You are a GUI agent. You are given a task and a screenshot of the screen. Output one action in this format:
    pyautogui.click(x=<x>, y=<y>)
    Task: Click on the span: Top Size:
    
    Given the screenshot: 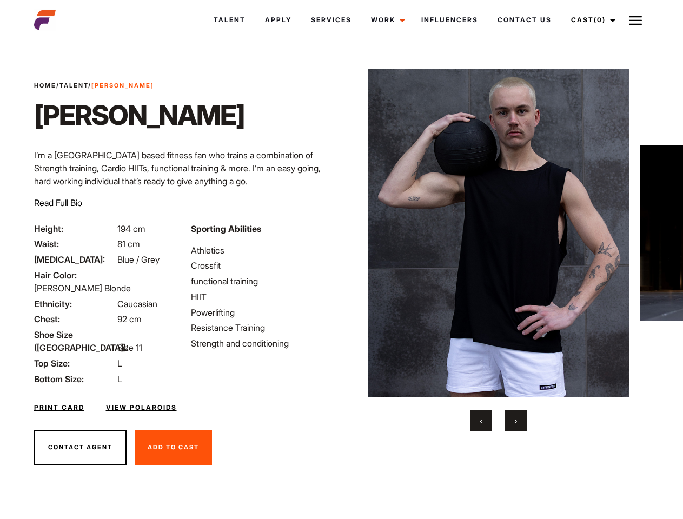 What is the action you would take?
    pyautogui.click(x=75, y=364)
    